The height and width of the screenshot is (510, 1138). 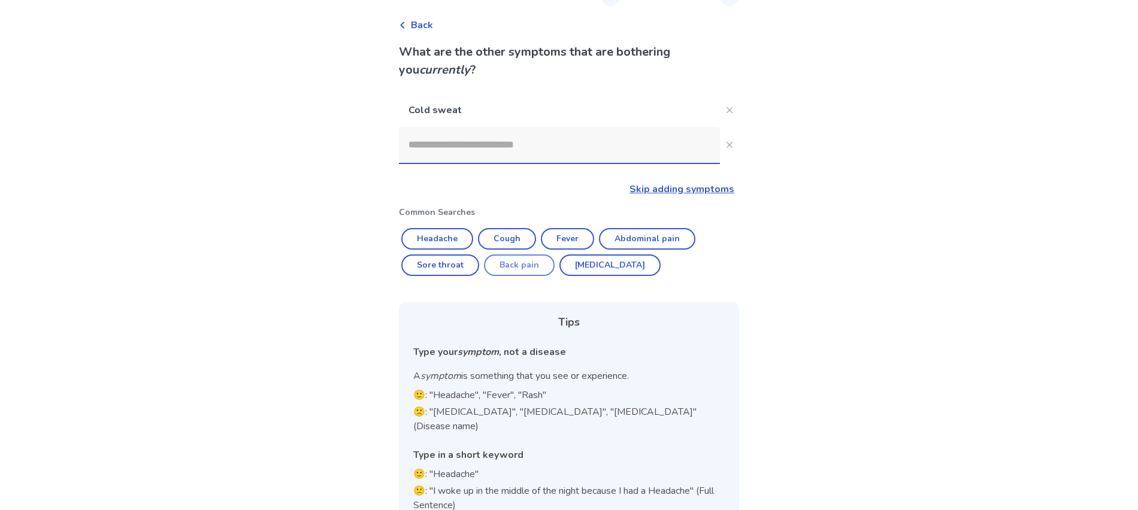 I want to click on button: Back pain, so click(x=519, y=265).